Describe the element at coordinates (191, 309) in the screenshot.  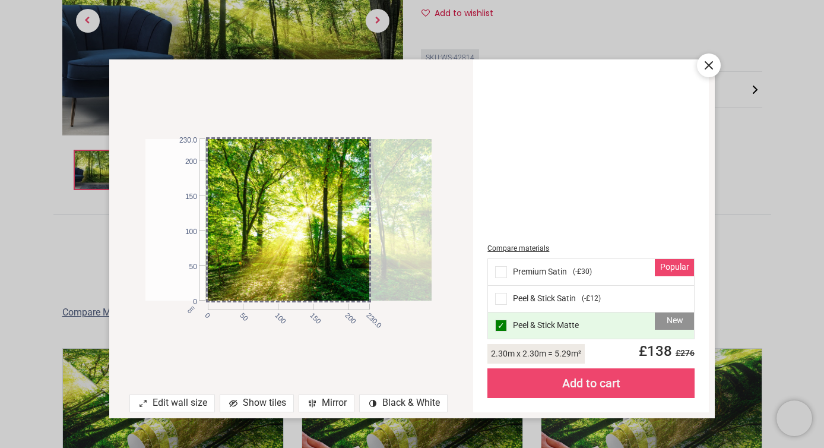
I see `span: cm` at that location.